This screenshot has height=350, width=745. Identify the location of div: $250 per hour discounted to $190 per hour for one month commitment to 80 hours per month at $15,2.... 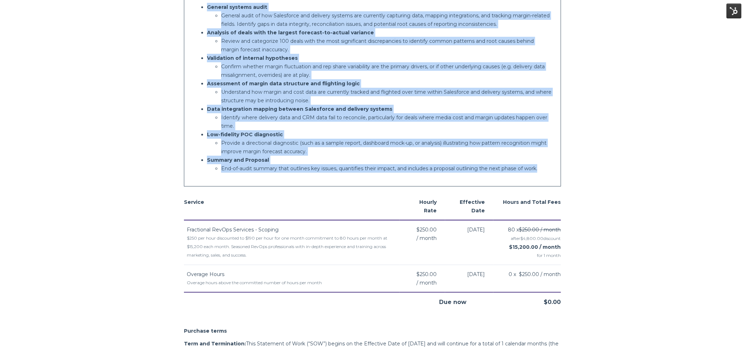
(293, 247).